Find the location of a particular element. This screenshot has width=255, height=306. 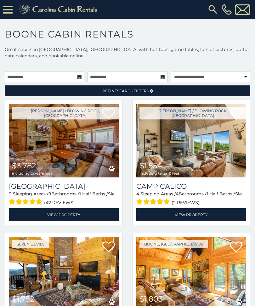

img: search-regular.svg is located at coordinates (213, 9).